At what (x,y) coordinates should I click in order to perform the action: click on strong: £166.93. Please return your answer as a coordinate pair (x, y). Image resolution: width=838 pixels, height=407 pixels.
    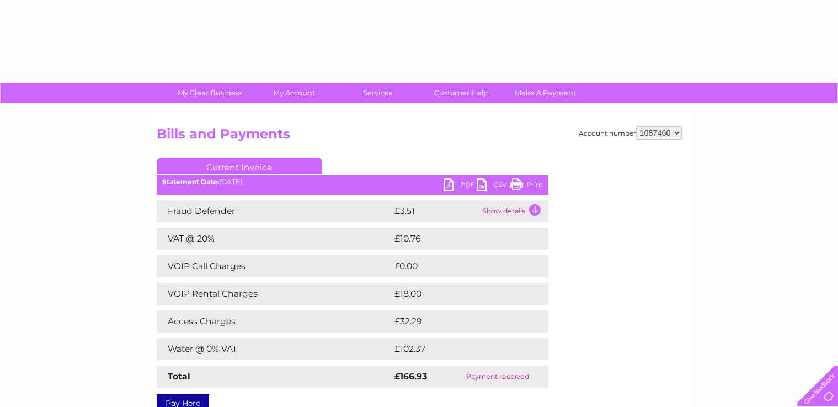
    Looking at the image, I should click on (411, 376).